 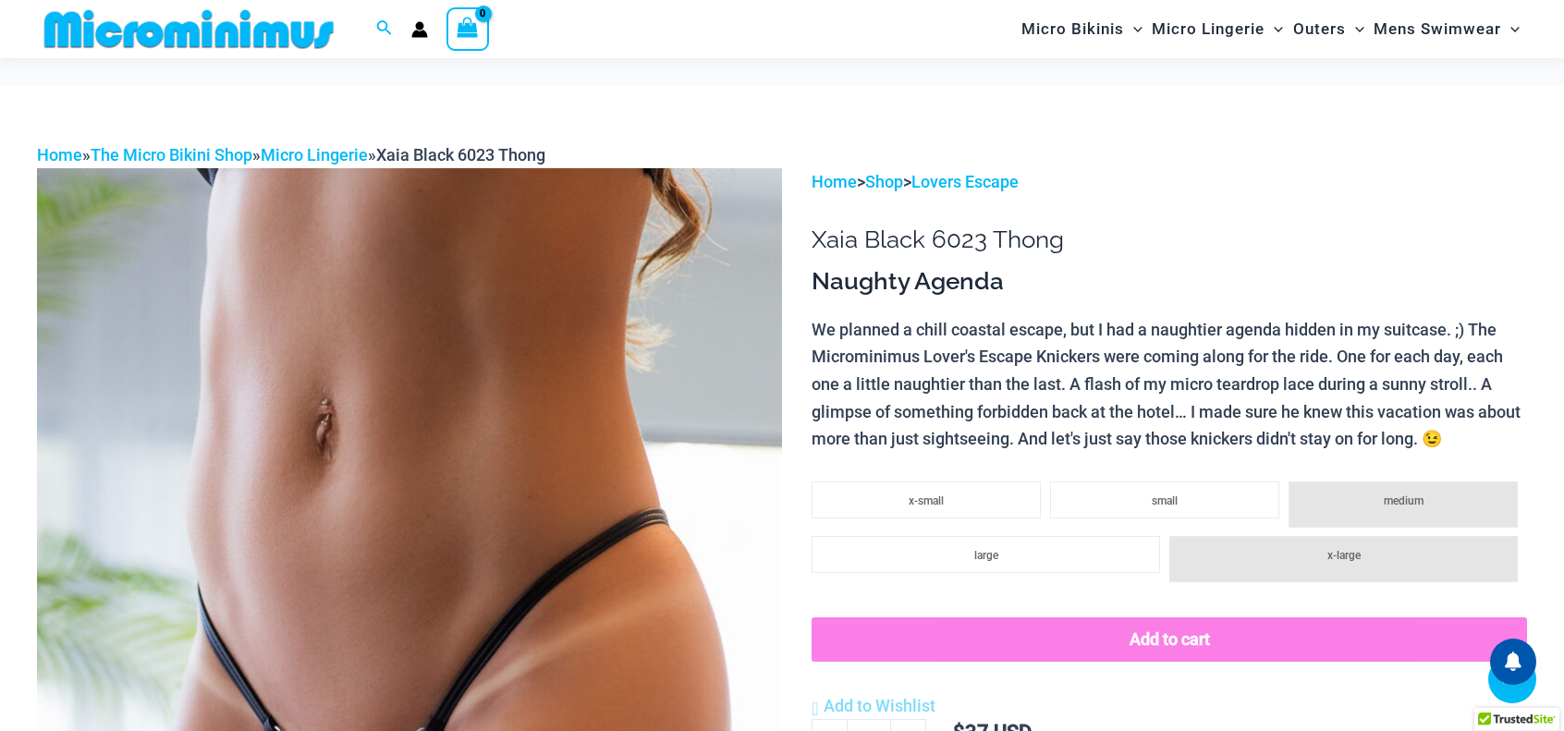 What do you see at coordinates (1169, 640) in the screenshot?
I see `button: Add to cart` at bounding box center [1169, 640].